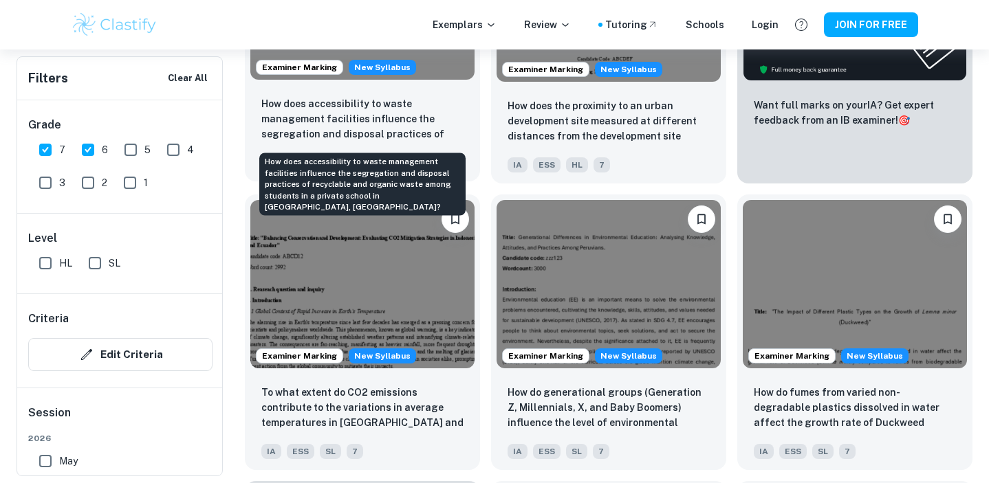 The height and width of the screenshot is (483, 989). I want to click on span: 5, so click(147, 150).